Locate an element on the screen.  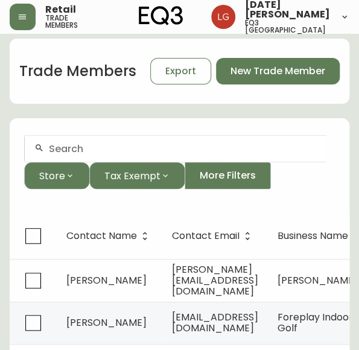
span: New Trade Member is located at coordinates (278, 71).